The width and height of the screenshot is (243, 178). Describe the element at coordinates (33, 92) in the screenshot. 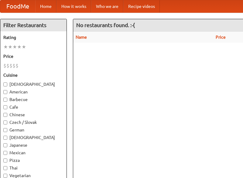

I see `label: American` at that location.